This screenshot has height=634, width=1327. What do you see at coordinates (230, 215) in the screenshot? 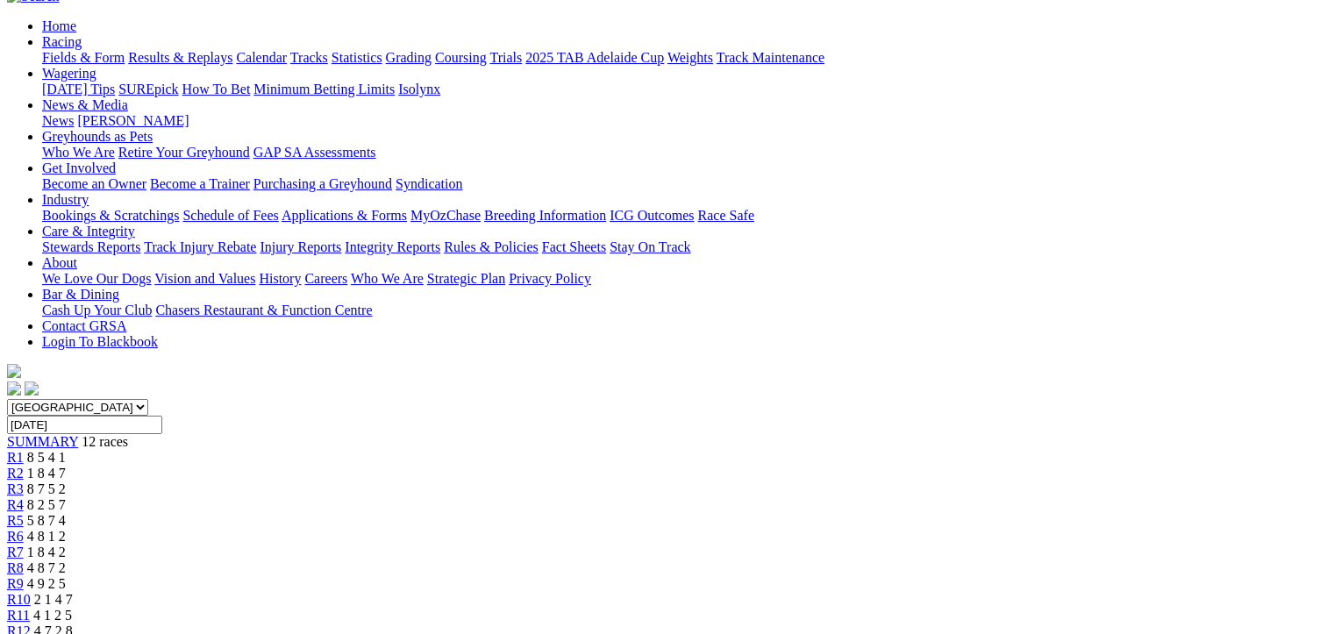
I see `a: Schedule of Fees` at bounding box center [230, 215].